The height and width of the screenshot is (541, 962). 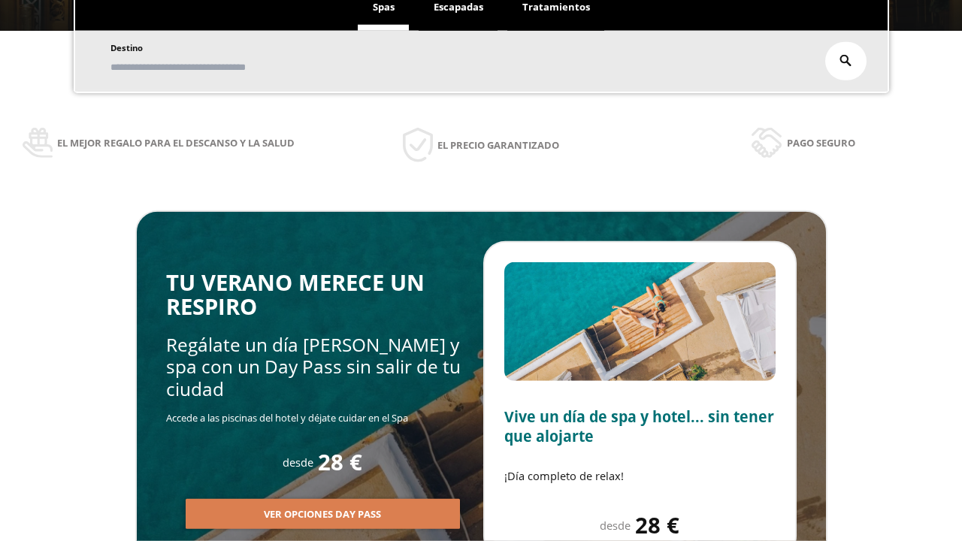 I want to click on a: Ver opciones Day Pass, so click(x=322, y=514).